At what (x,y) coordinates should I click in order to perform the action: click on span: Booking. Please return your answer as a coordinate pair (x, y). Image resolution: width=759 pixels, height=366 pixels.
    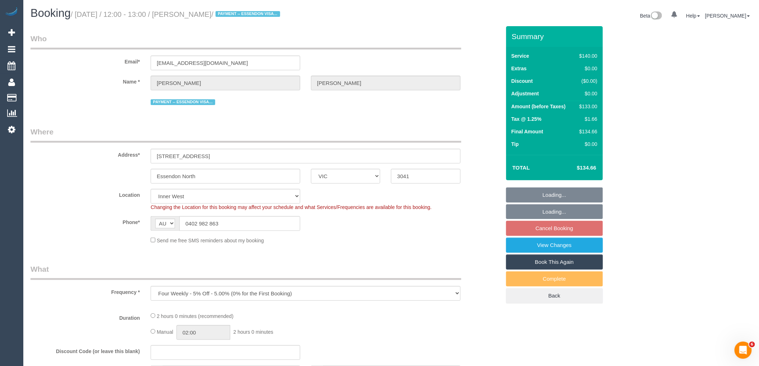
    Looking at the image, I should click on (51, 13).